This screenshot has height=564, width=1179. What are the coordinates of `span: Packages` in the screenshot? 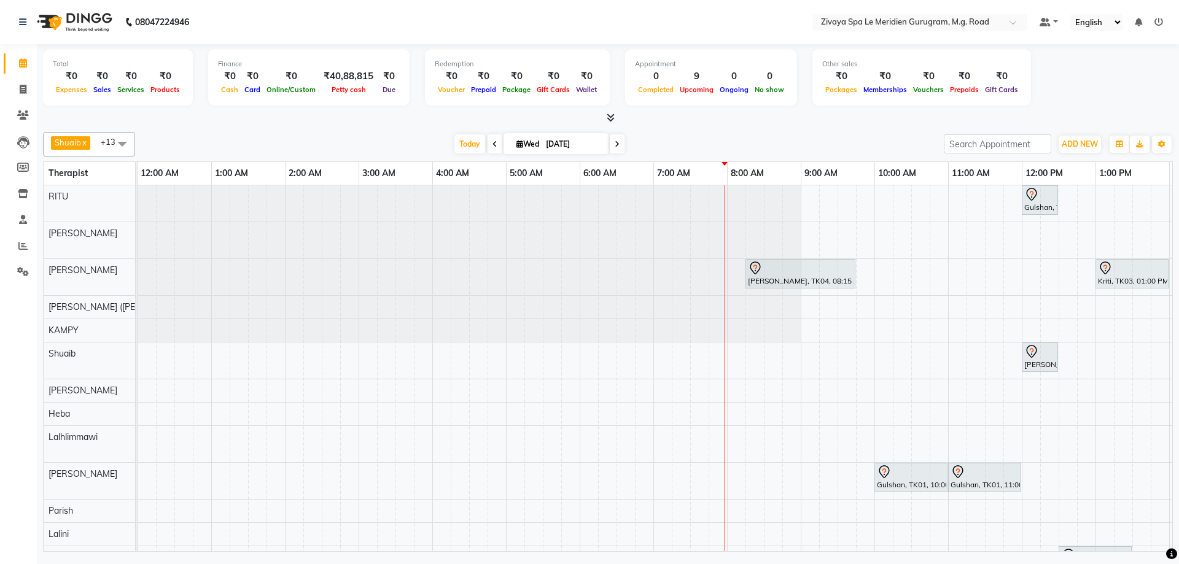 It's located at (841, 90).